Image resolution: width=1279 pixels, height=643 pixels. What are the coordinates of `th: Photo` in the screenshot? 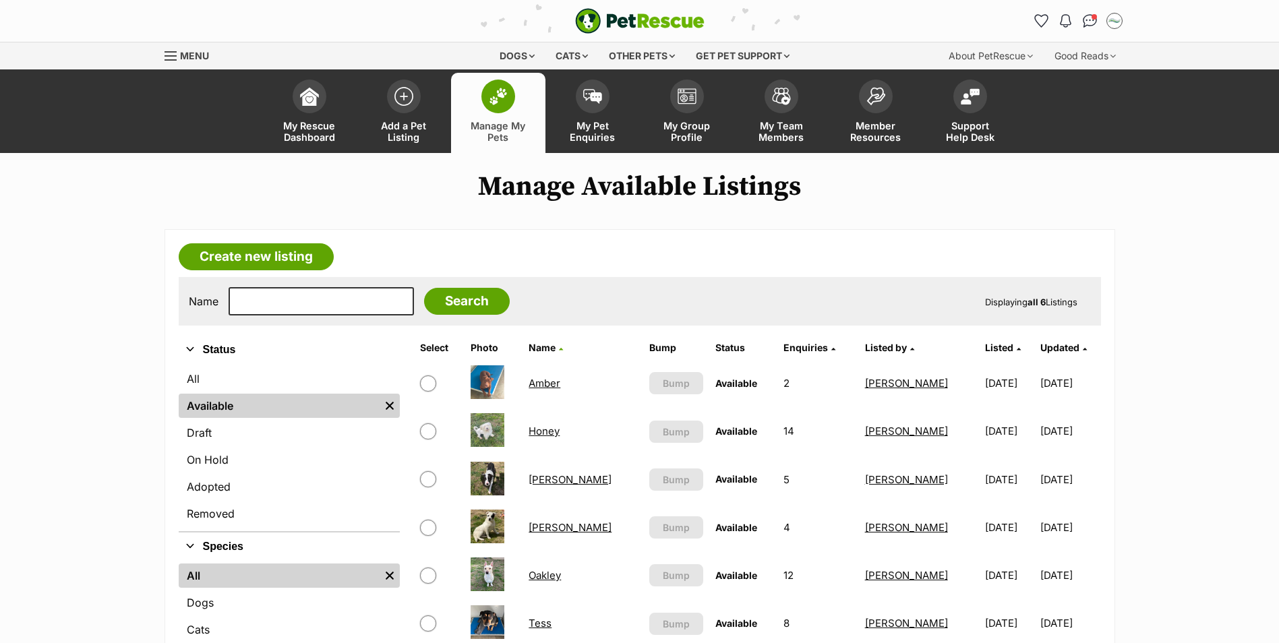 It's located at (494, 348).